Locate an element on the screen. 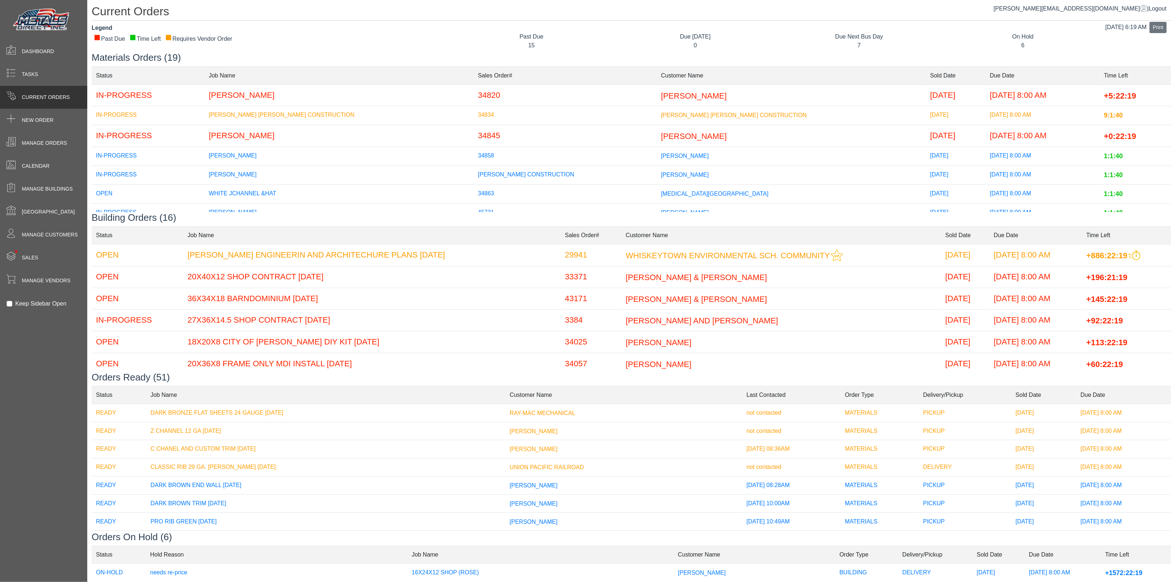  img: Metals Direct Inc Logo is located at coordinates (42, 20).